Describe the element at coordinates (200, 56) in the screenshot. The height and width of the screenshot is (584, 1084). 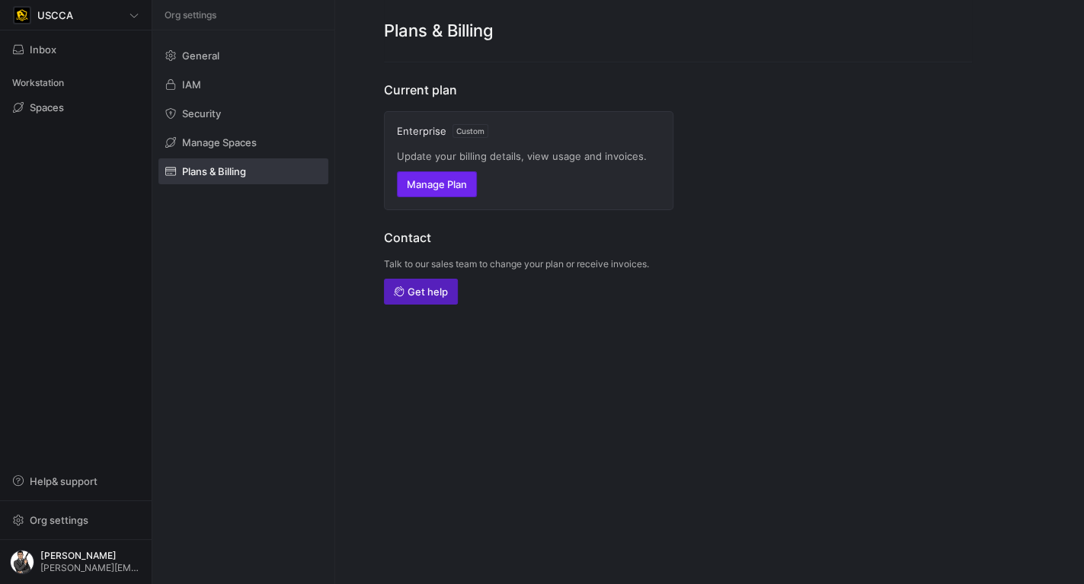
I see `span: General` at that location.